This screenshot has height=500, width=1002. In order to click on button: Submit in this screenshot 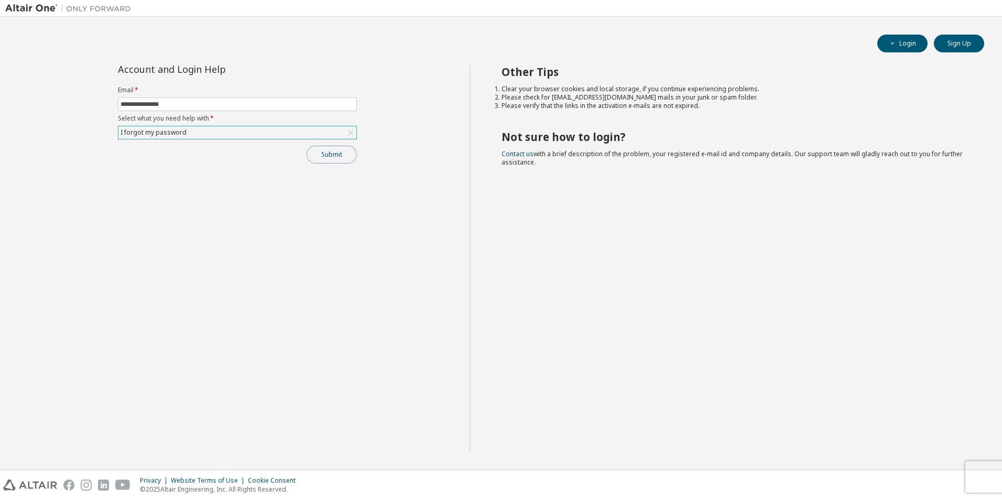, I will do `click(332, 155)`.